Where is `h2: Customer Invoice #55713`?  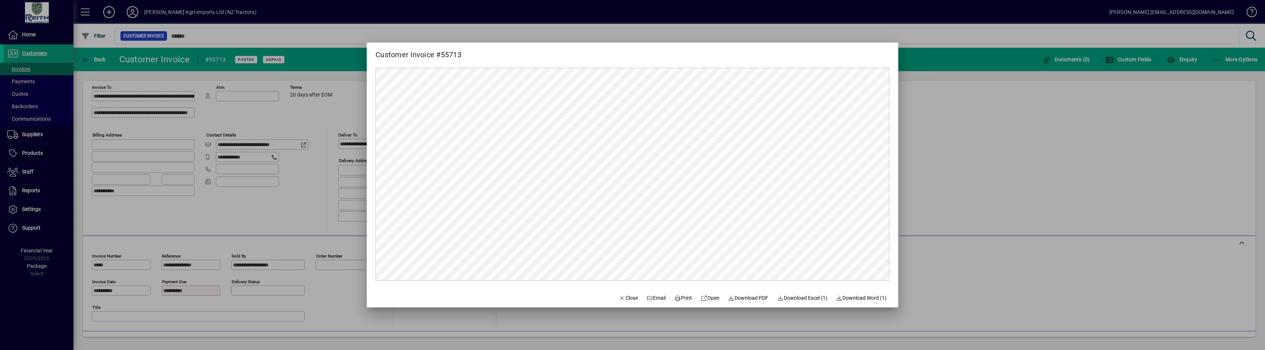 h2: Customer Invoice #55713 is located at coordinates (419, 51).